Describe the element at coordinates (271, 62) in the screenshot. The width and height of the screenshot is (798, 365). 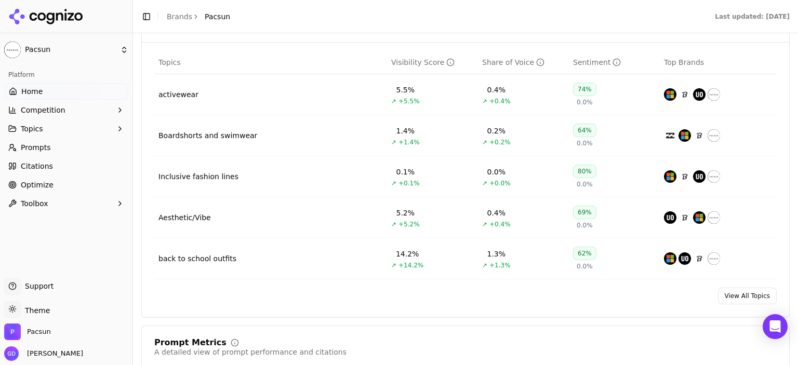
I see `th: Topics` at that location.